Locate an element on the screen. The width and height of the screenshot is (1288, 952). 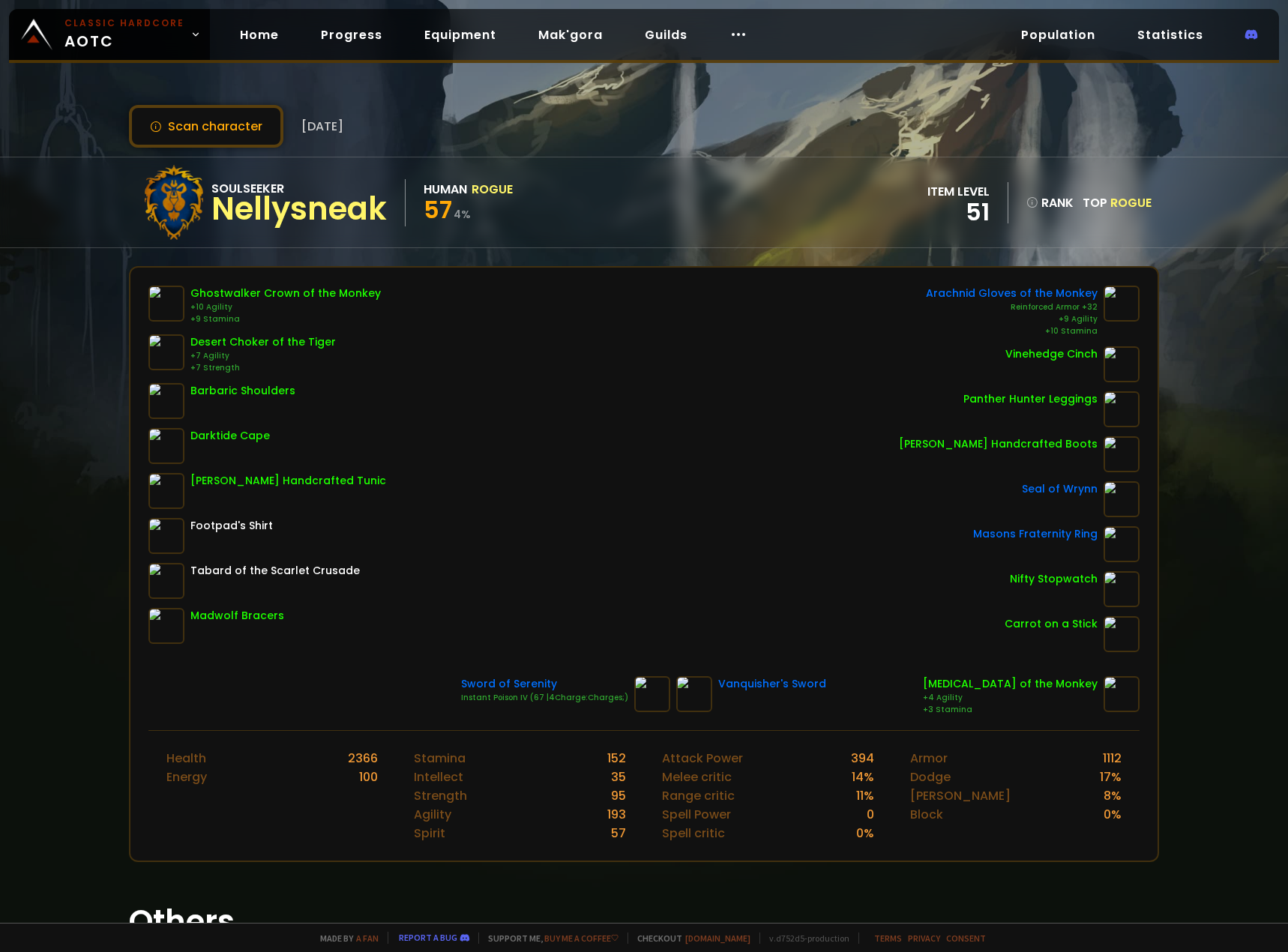
div: 57 is located at coordinates (619, 833).